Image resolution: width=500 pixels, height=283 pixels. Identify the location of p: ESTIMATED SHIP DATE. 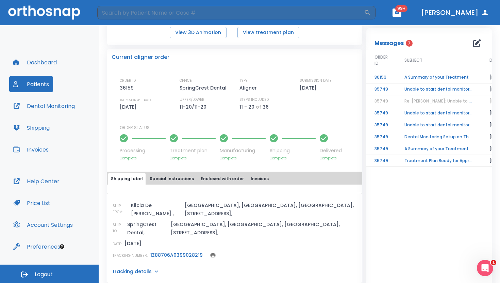
(135, 100).